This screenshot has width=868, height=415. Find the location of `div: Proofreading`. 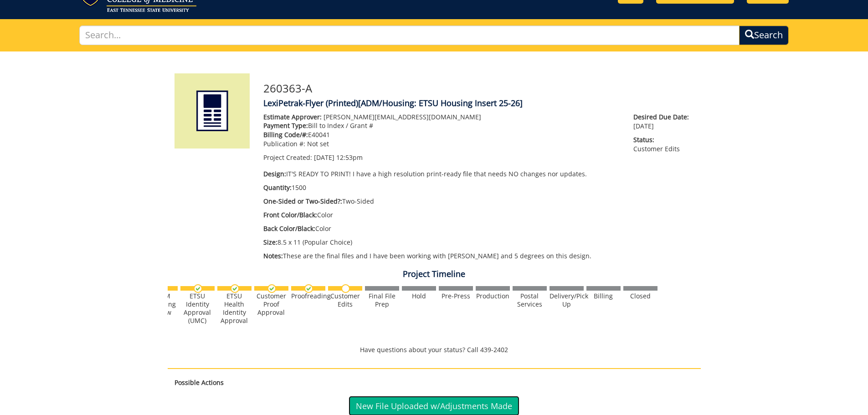

div: Proofreading is located at coordinates (308, 296).